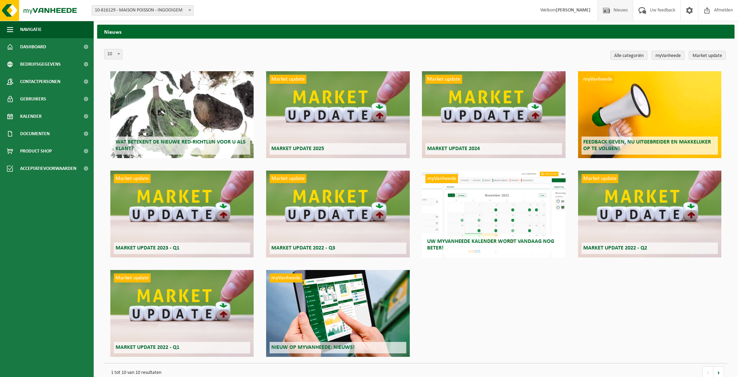  What do you see at coordinates (338, 214) in the screenshot?
I see `a: Market update Market update 2022 - Q3` at bounding box center [338, 214].